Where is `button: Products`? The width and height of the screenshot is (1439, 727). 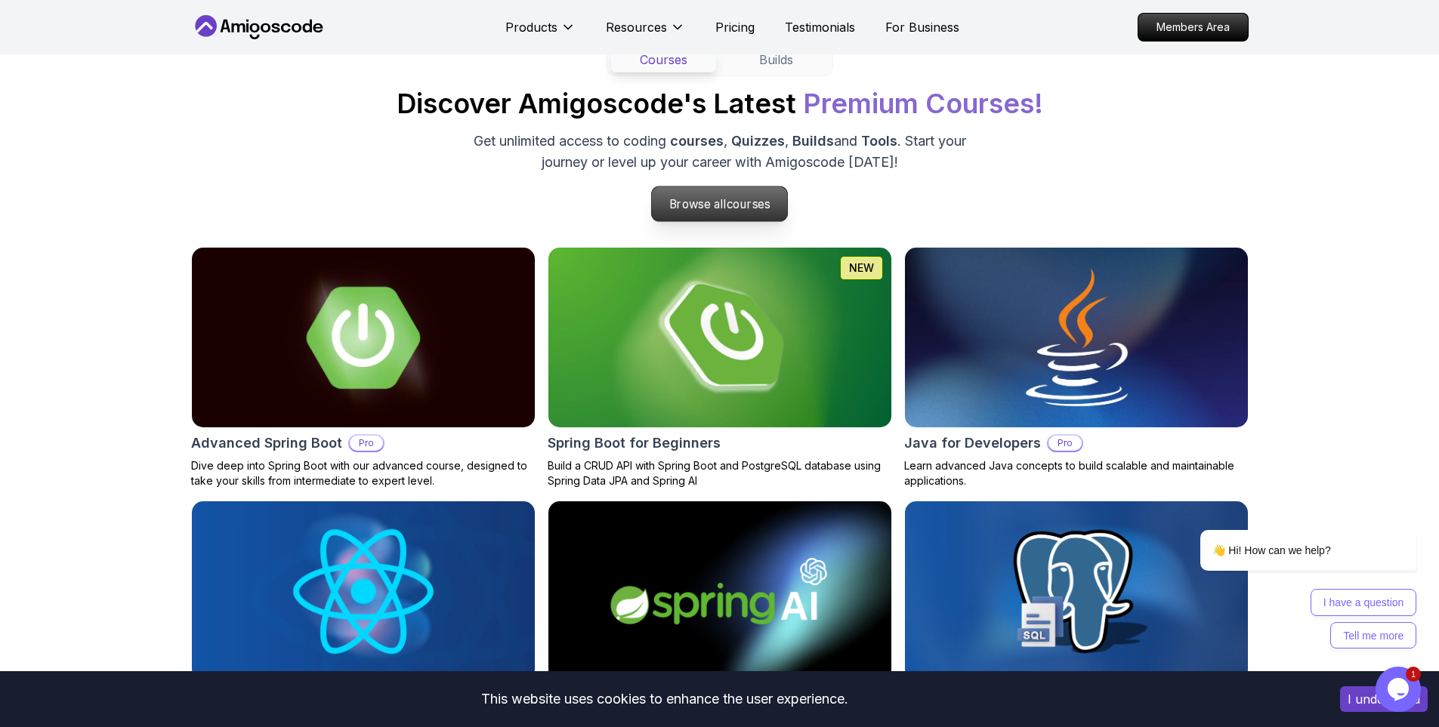
button: Products is located at coordinates (540, 33).